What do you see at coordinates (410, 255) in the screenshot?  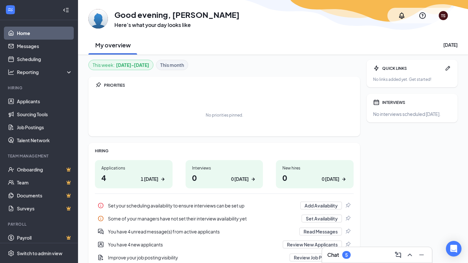 I see `button: ChevronUp` at bounding box center [410, 255].